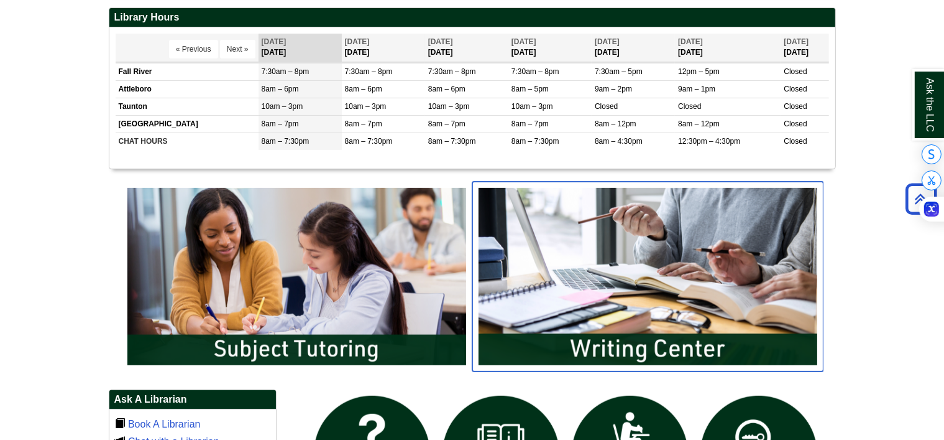 This screenshot has width=944, height=440. What do you see at coordinates (697, 89) in the screenshot?
I see `span: 9am – 1pm` at bounding box center [697, 89].